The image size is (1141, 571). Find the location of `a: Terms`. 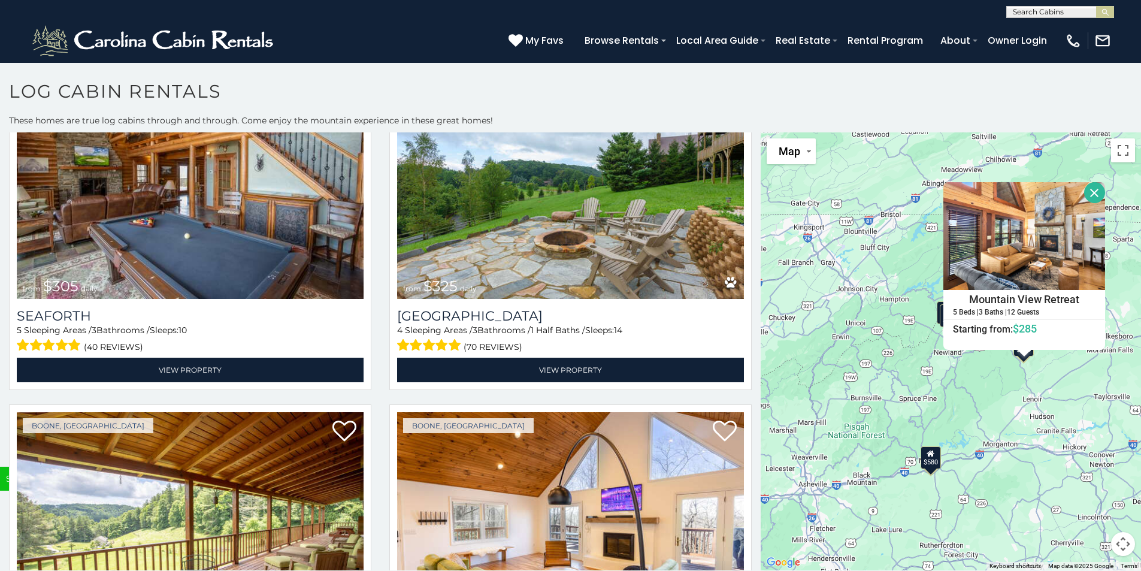

a: Terms is located at coordinates (1129, 565).